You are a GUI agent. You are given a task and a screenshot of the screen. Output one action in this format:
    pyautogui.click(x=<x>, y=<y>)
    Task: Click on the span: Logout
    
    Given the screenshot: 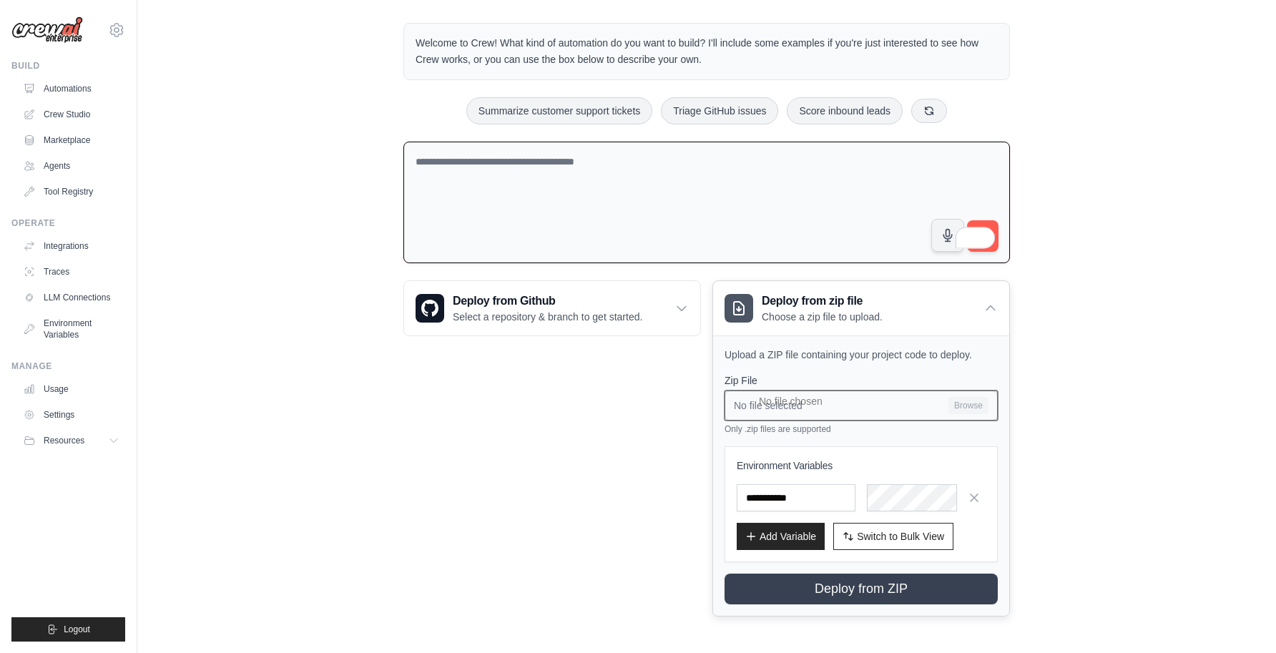 What is the action you would take?
    pyautogui.click(x=77, y=630)
    